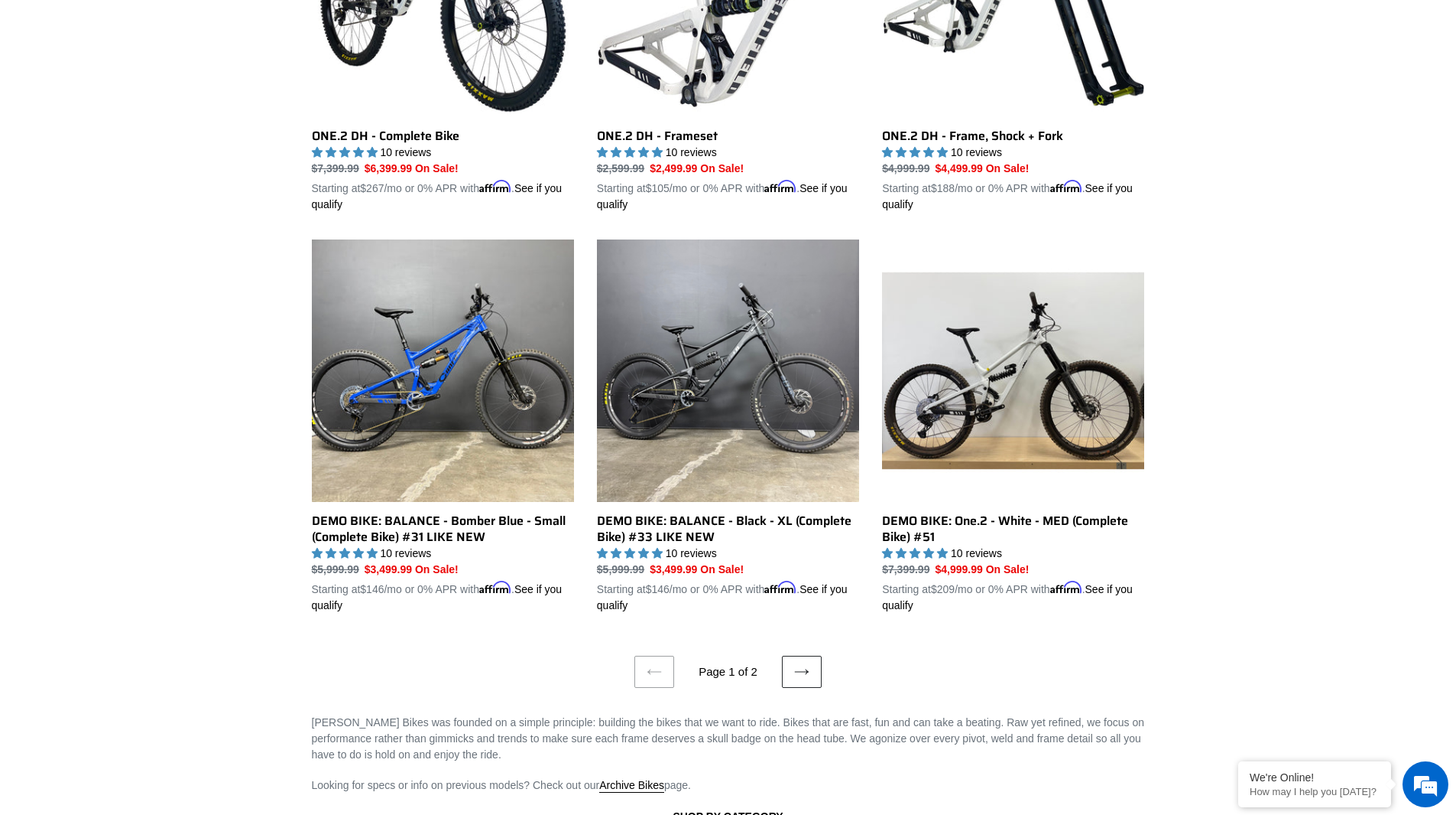 This screenshot has height=815, width=1456. I want to click on div: Navigation go back, so click(29, 96).